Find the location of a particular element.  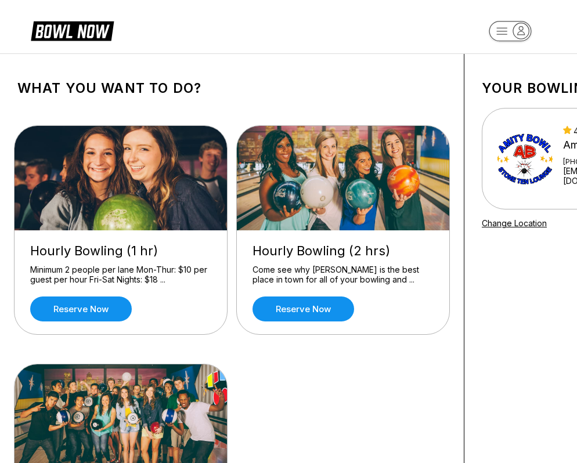

div: Hourly Bowling (2 hrs) is located at coordinates (343, 251).